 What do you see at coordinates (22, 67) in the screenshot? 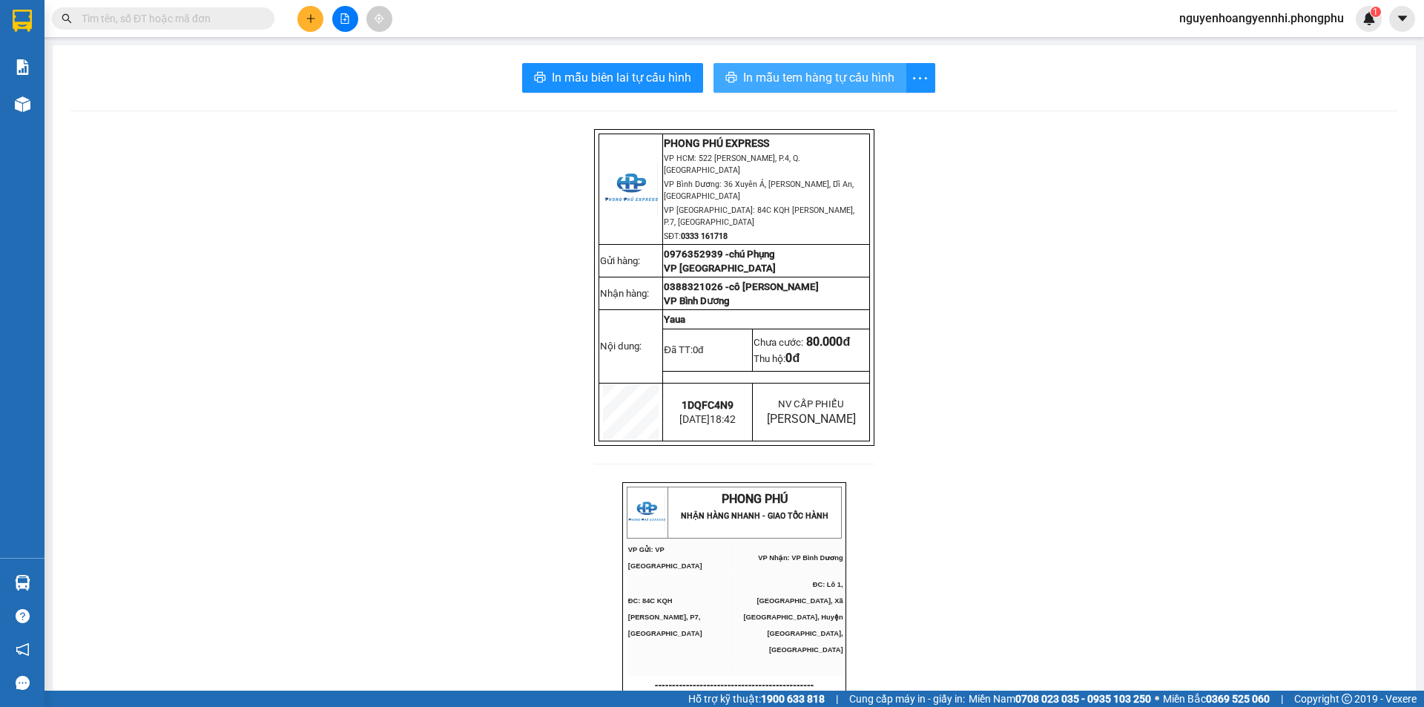
I see `img: solution-icon` at bounding box center [22, 67].